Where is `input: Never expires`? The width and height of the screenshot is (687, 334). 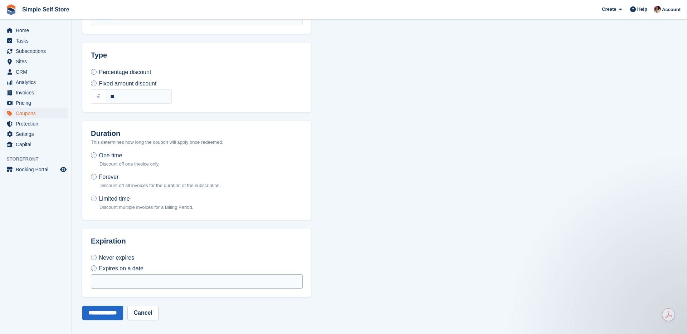 input: Never expires is located at coordinates (94, 258).